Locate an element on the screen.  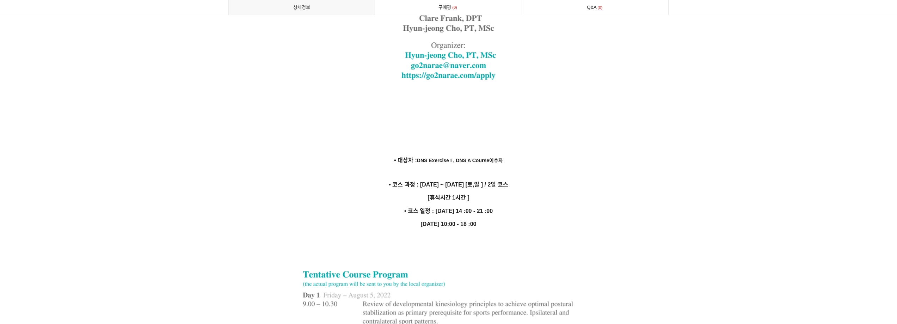
span: DNS Exercise I , DNS A Course이수자 is located at coordinates (460, 160).